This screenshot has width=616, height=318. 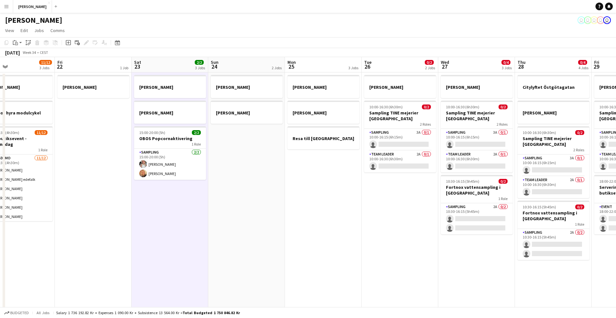 I want to click on span: 28, so click(x=521, y=66).